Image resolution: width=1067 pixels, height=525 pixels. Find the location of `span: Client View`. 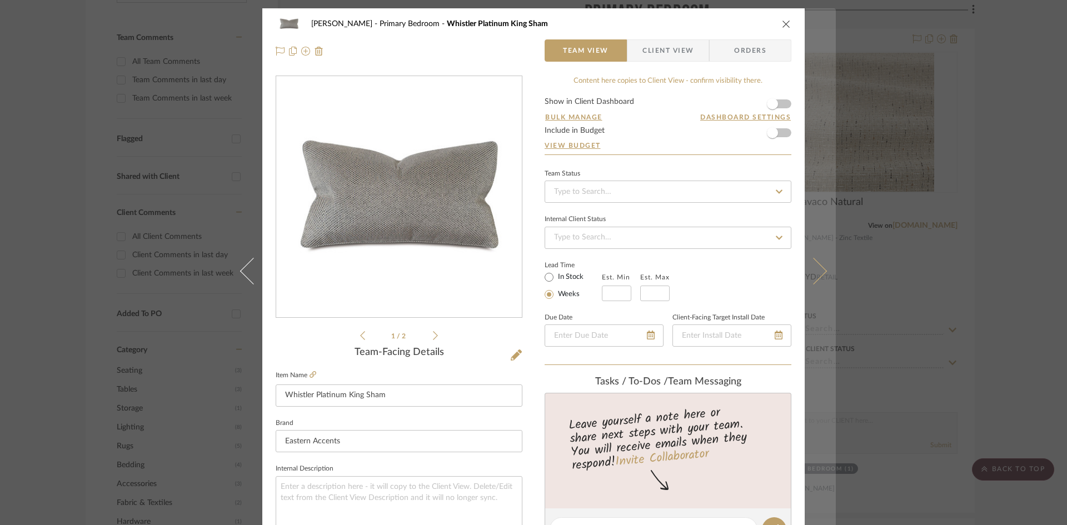

span: Client View is located at coordinates (668, 51).